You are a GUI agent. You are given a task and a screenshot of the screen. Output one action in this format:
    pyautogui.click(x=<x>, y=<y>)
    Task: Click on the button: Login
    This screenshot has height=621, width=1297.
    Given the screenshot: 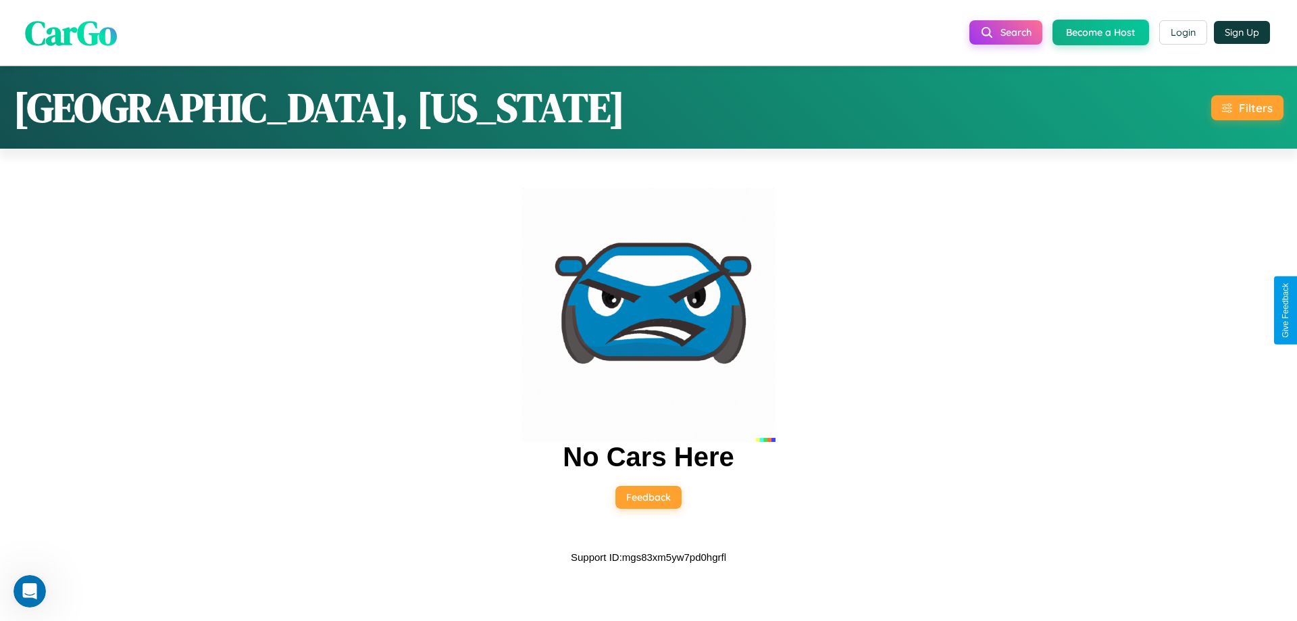 What is the action you would take?
    pyautogui.click(x=1182, y=32)
    